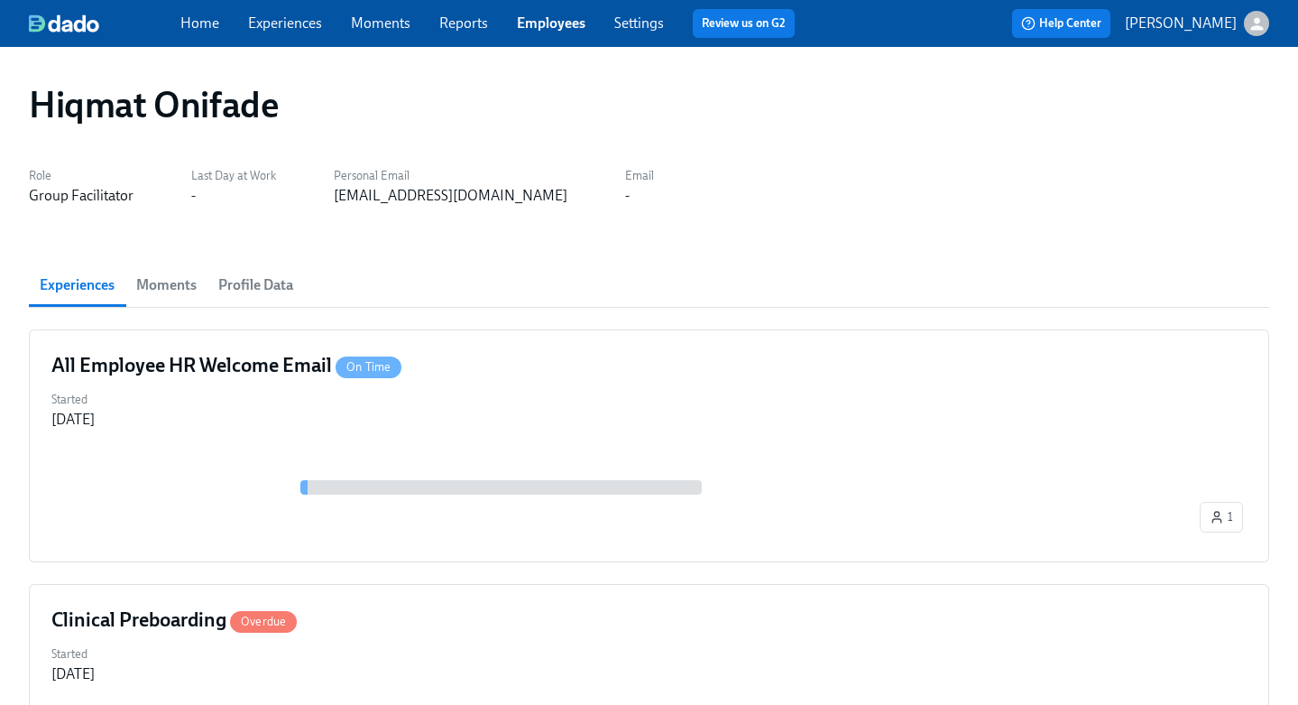  What do you see at coordinates (639, 23) in the screenshot?
I see `a: Settings` at bounding box center [639, 23].